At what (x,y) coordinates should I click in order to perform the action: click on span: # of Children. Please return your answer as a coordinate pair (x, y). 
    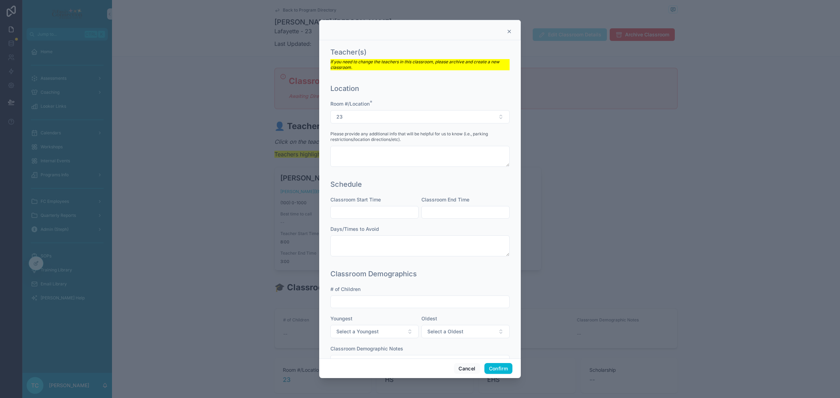
    Looking at the image, I should click on (345, 289).